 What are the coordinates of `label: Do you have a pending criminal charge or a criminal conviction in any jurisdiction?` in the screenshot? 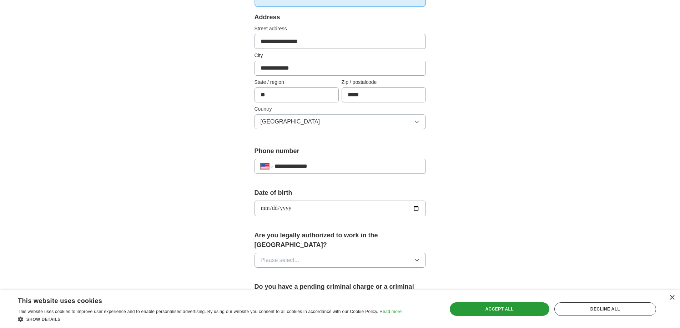 It's located at (340, 291).